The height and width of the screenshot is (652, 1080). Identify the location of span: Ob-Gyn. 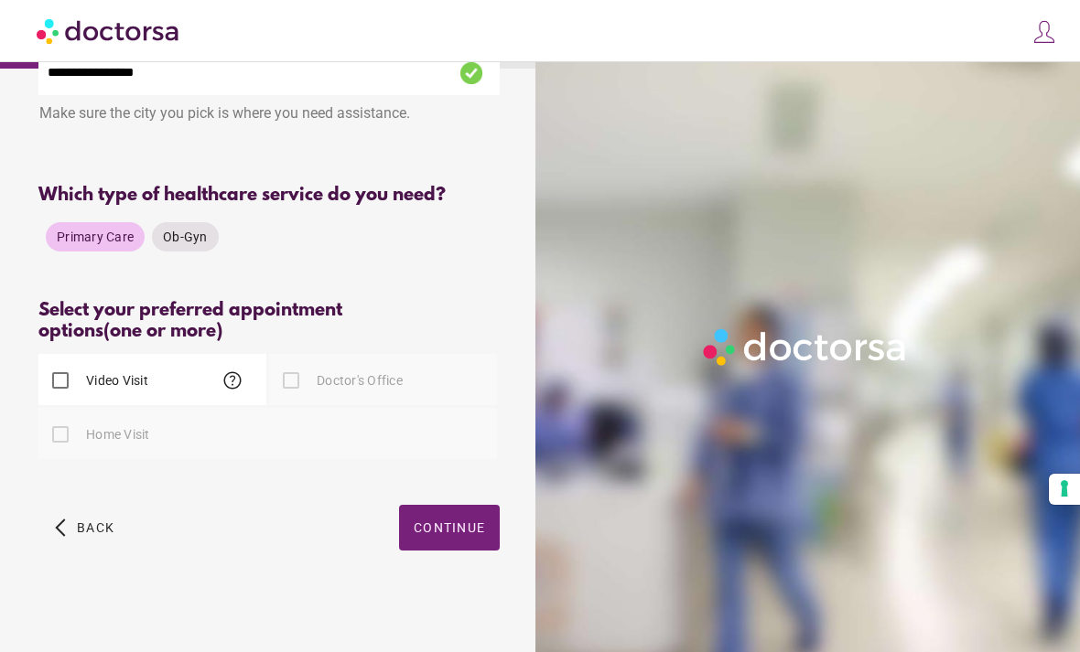
(185, 237).